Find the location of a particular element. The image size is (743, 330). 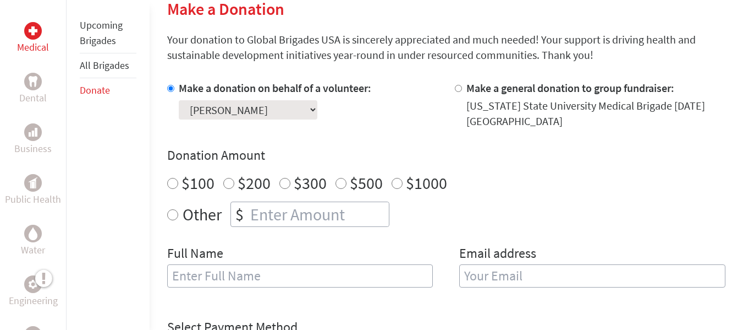

img: Engineering is located at coordinates (33, 284).